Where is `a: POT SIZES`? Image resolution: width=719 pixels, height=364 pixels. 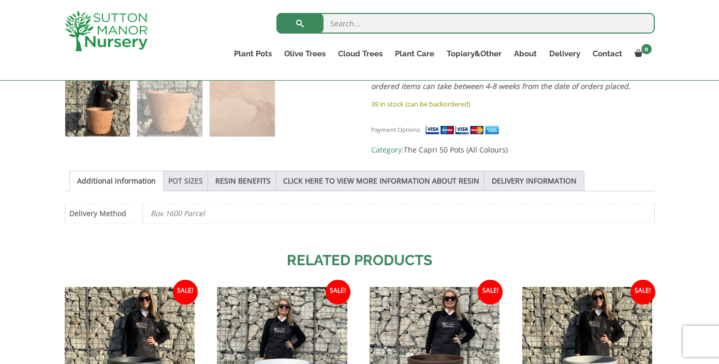
a: POT SIZES is located at coordinates (185, 181).